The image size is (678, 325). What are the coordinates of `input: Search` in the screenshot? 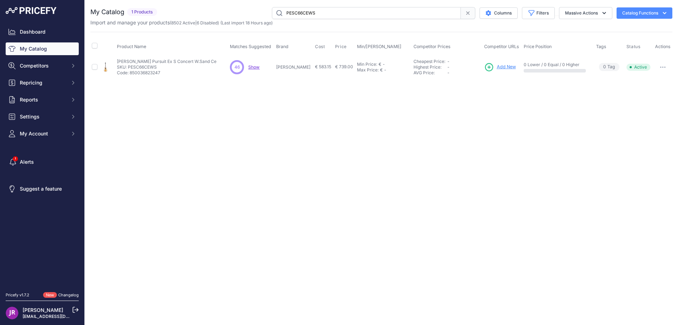 It's located at (366, 13).